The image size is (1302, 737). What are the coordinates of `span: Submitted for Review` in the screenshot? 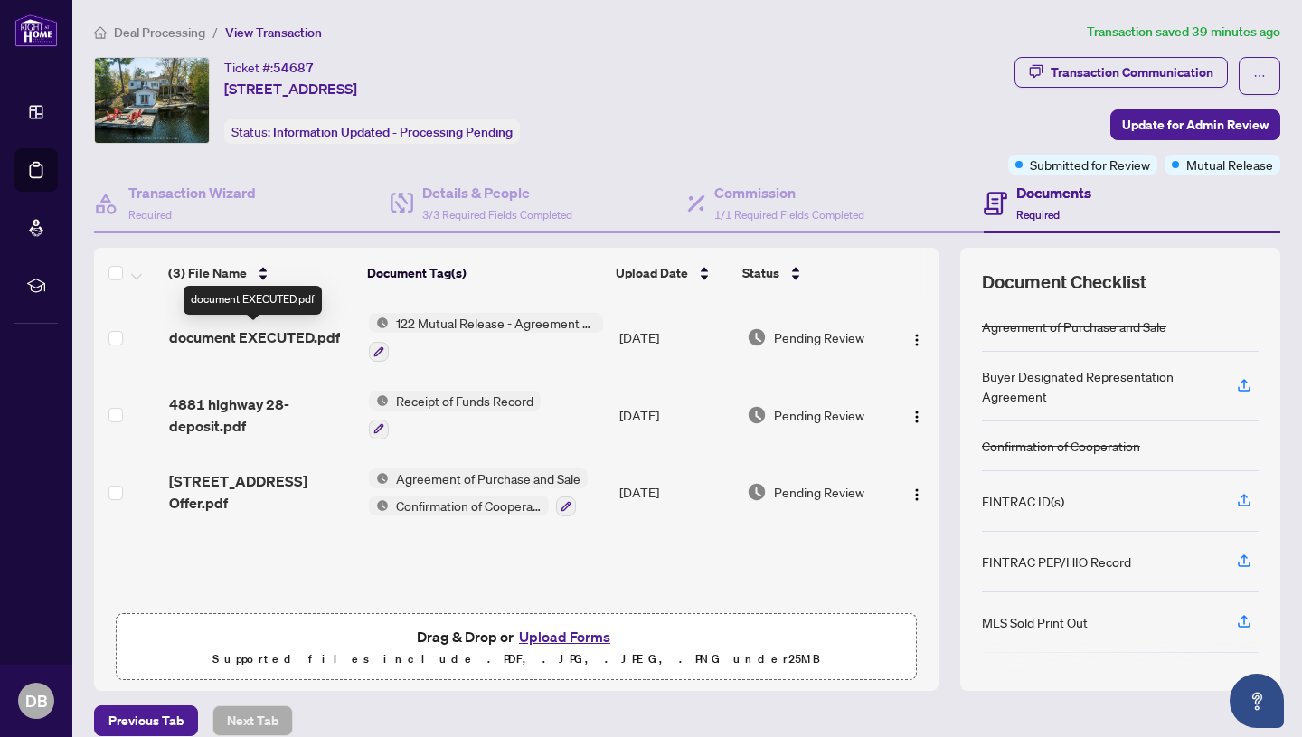 It's located at (1090, 165).